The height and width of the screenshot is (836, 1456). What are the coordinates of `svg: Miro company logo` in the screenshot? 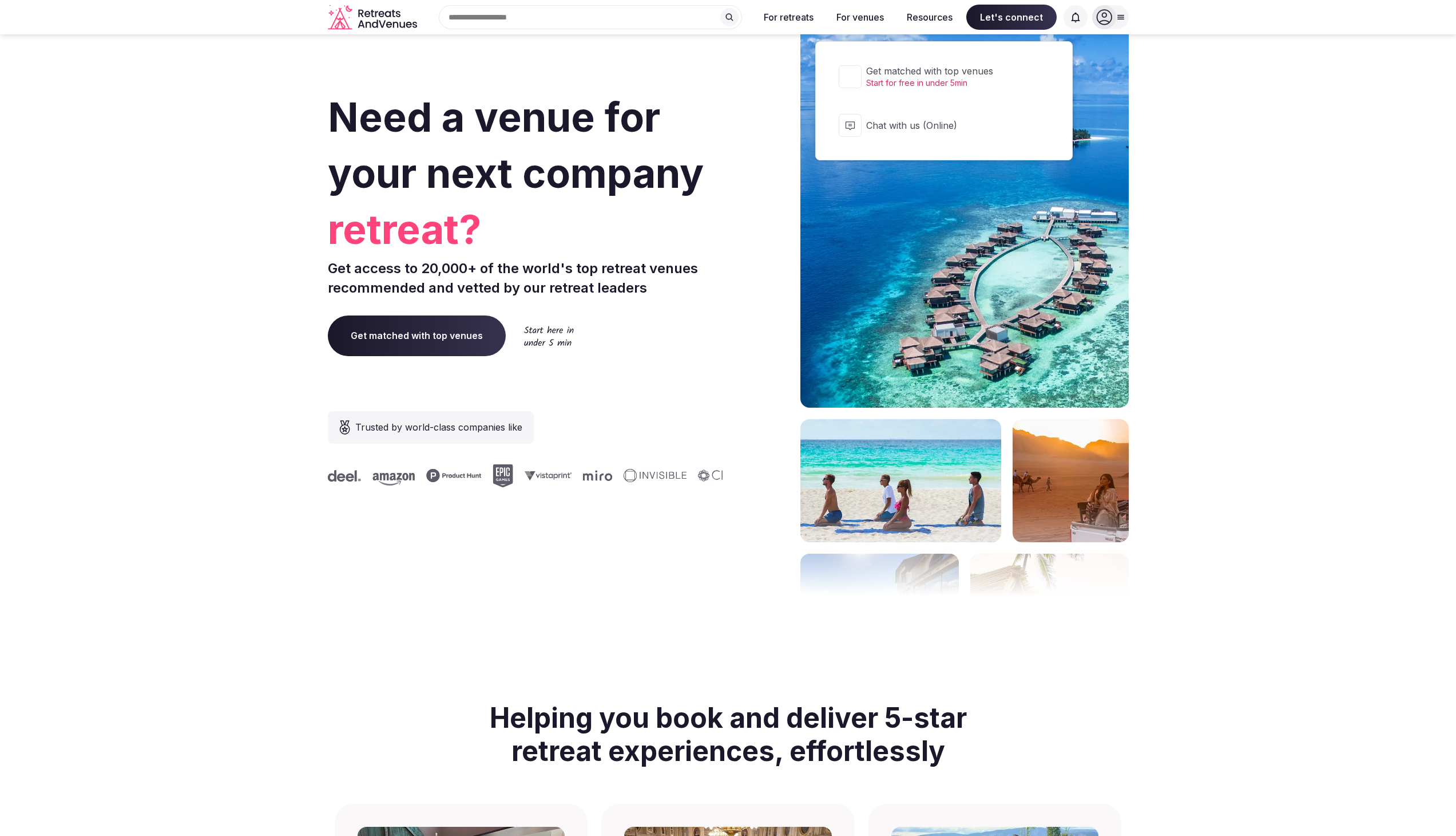 It's located at (596, 475).